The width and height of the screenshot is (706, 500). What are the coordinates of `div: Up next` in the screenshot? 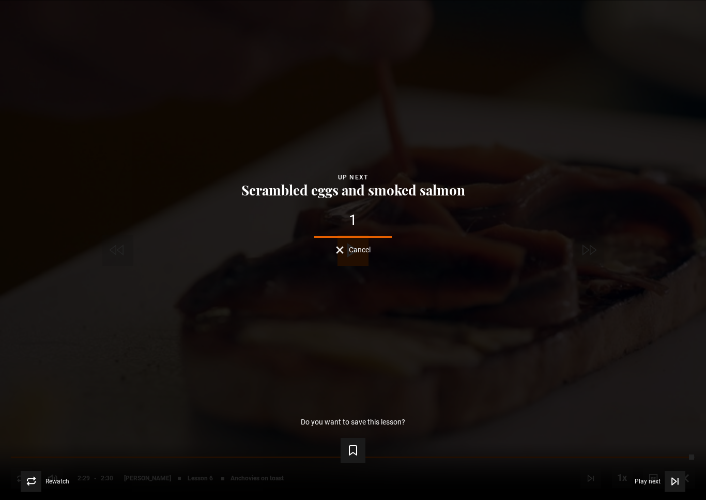 It's located at (353, 177).